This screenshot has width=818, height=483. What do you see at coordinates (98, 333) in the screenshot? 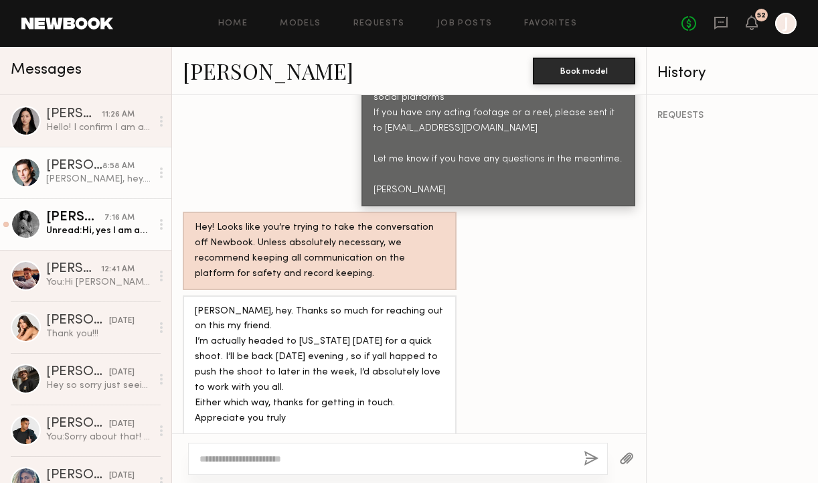
I see `div: Thank you!!!` at bounding box center [98, 333].